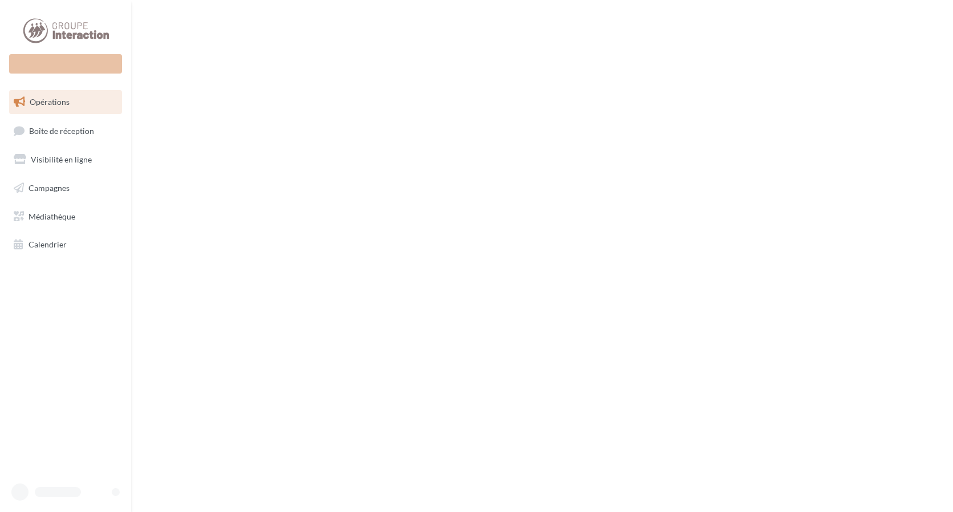 The width and height of the screenshot is (953, 512). I want to click on a: Visibilité en ligne, so click(66, 160).